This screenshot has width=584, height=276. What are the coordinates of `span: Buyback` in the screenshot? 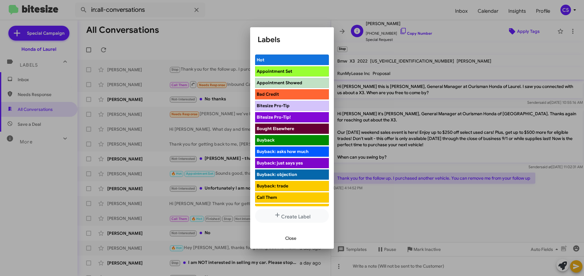 It's located at (266, 140).